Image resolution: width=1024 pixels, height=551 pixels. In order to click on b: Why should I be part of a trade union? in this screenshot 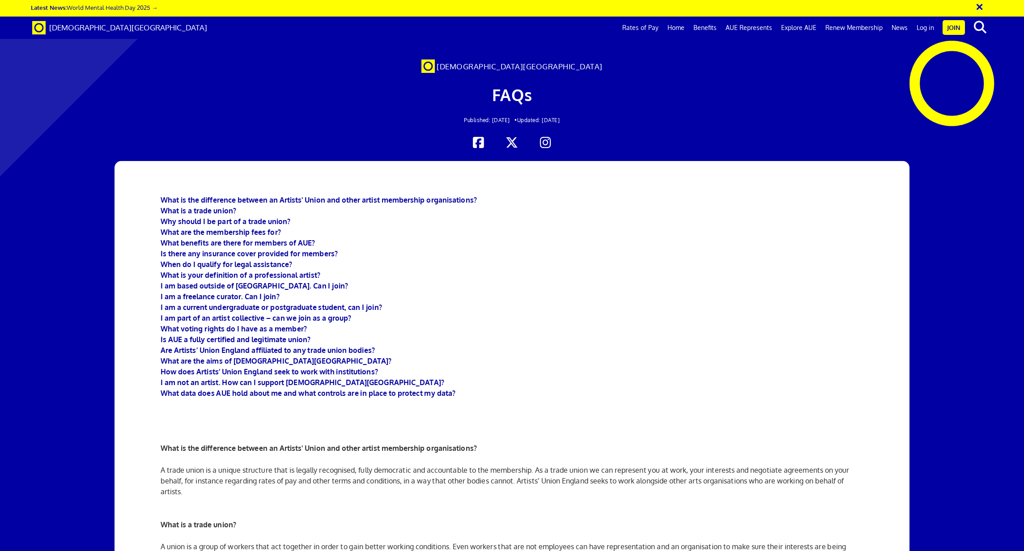, I will do `click(225, 221)`.